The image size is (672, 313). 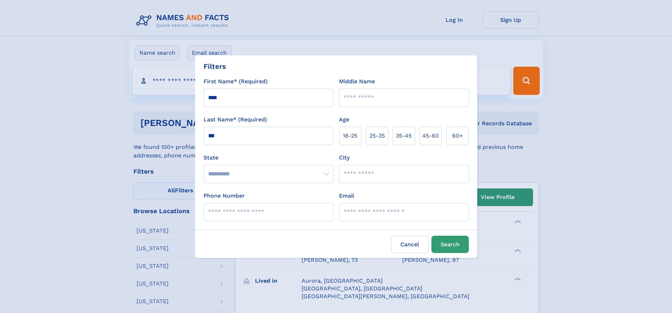 I want to click on div: Filters, so click(x=215, y=66).